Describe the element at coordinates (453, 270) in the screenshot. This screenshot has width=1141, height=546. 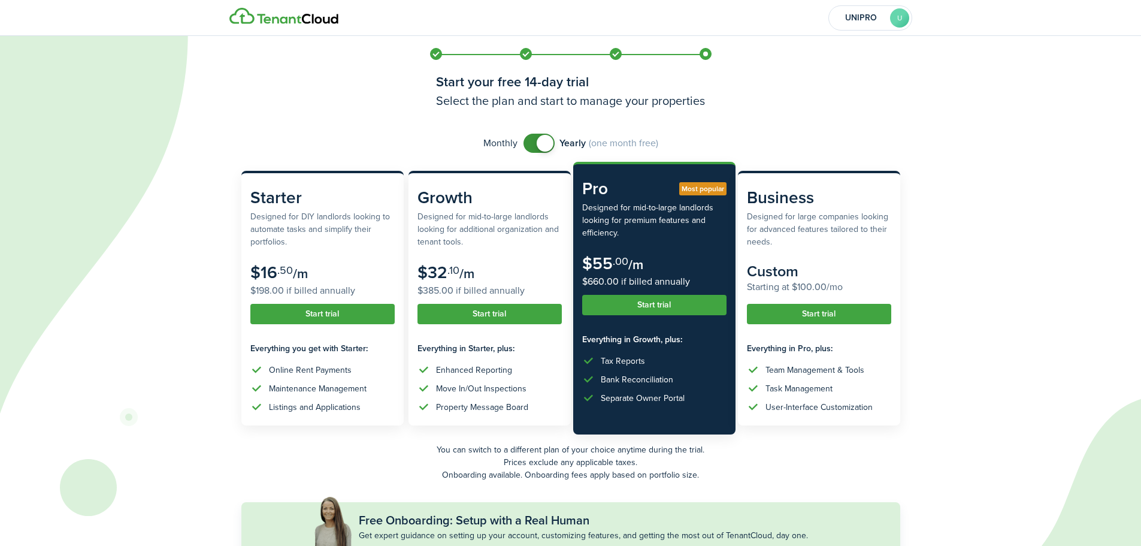
I see `subscription-pricing-card-price-cents: .10` at that location.